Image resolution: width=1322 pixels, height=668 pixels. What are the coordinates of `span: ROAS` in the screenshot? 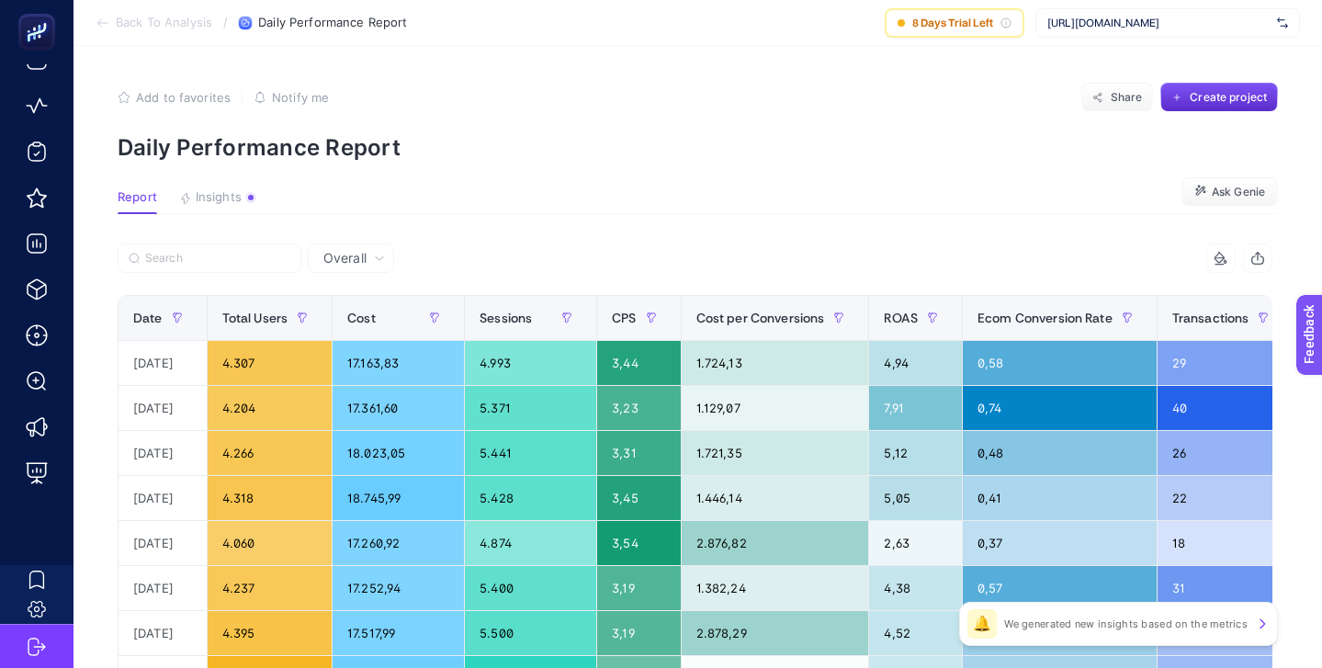 It's located at (901, 318).